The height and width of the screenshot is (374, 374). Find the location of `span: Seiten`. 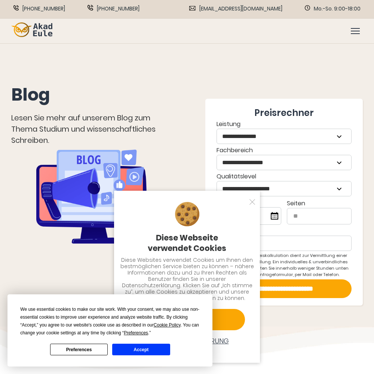

span: Seiten is located at coordinates (296, 203).